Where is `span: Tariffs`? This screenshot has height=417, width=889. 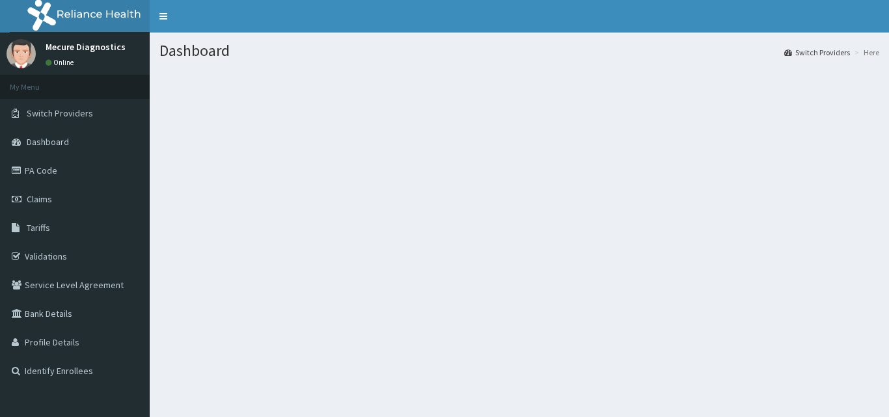 span: Tariffs is located at coordinates (38, 228).